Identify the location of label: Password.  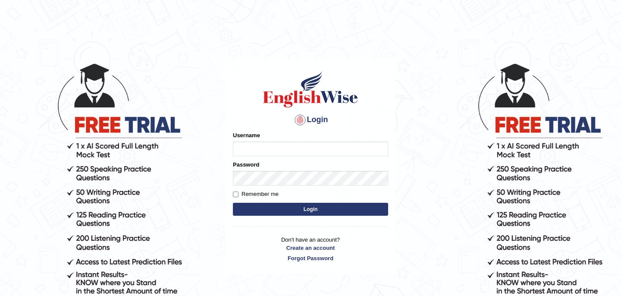
(246, 164).